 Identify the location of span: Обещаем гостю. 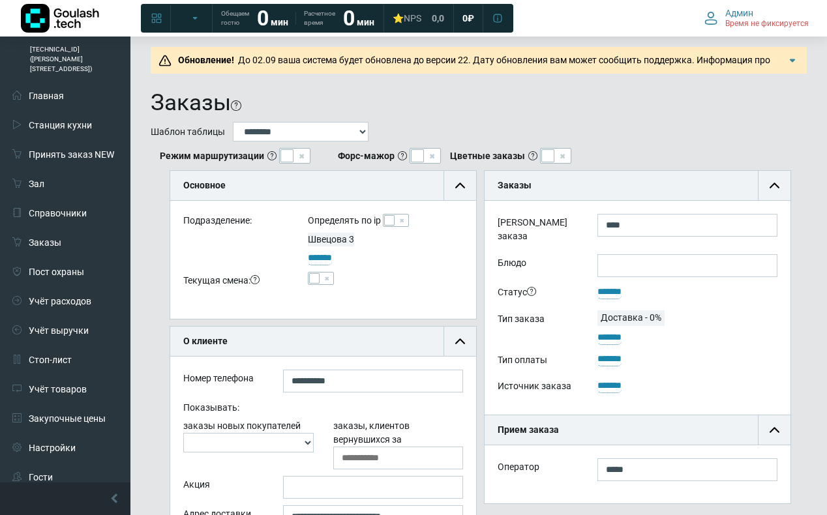
(235, 18).